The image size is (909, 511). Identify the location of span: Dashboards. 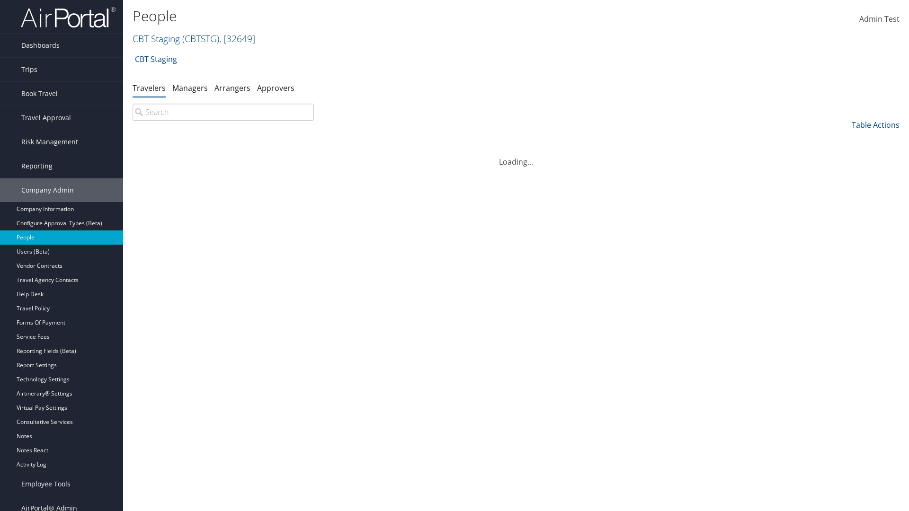
(40, 45).